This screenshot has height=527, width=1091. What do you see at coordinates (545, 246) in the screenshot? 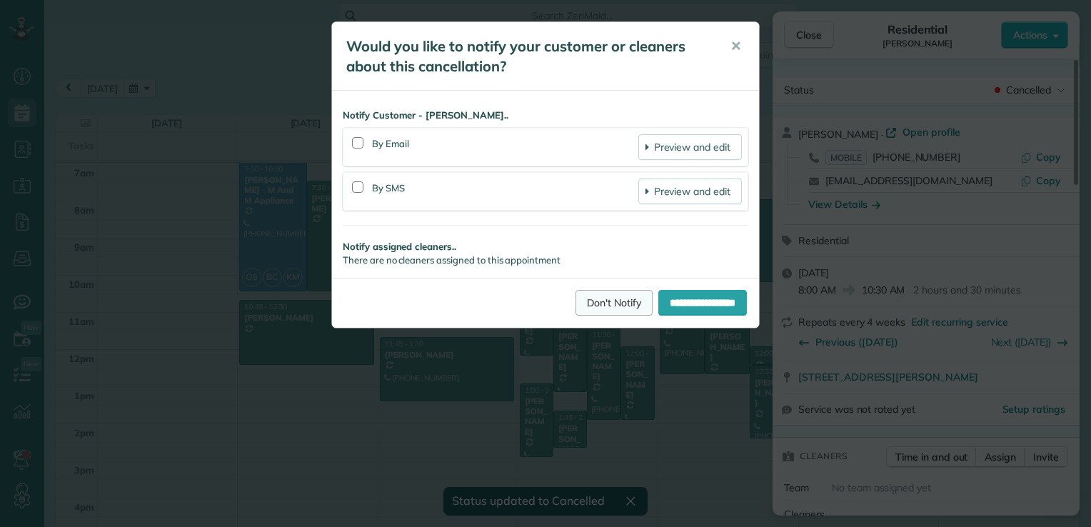
I see `strong: Notify assigned cleaners..` at bounding box center [545, 246].